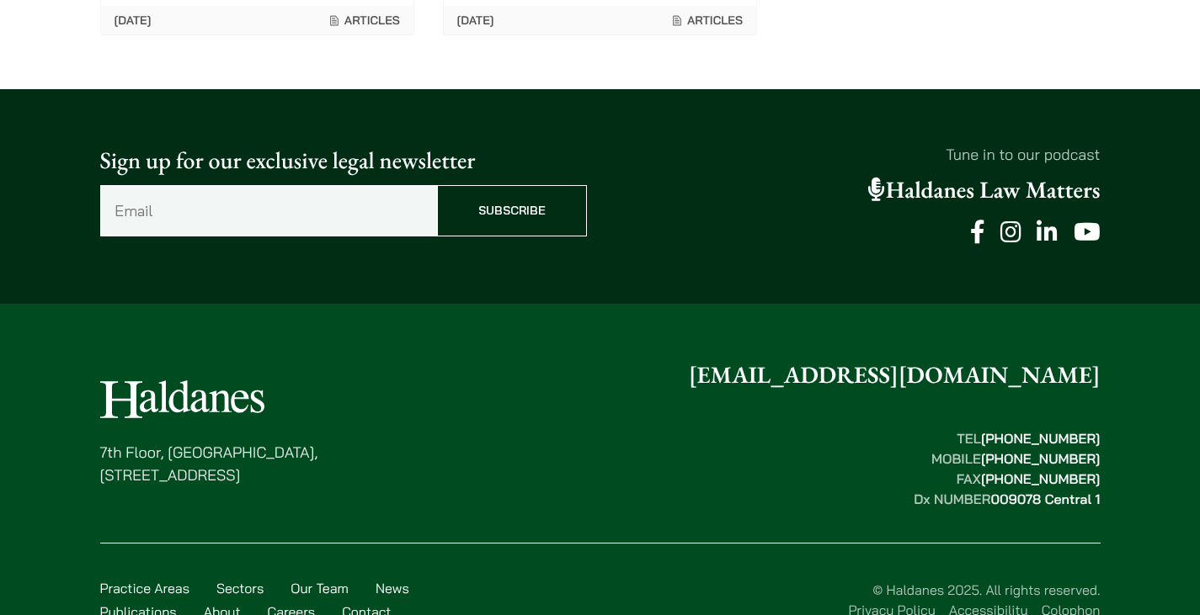  What do you see at coordinates (182, 399) in the screenshot?
I see `img: Logo of Haldanes` at bounding box center [182, 399].